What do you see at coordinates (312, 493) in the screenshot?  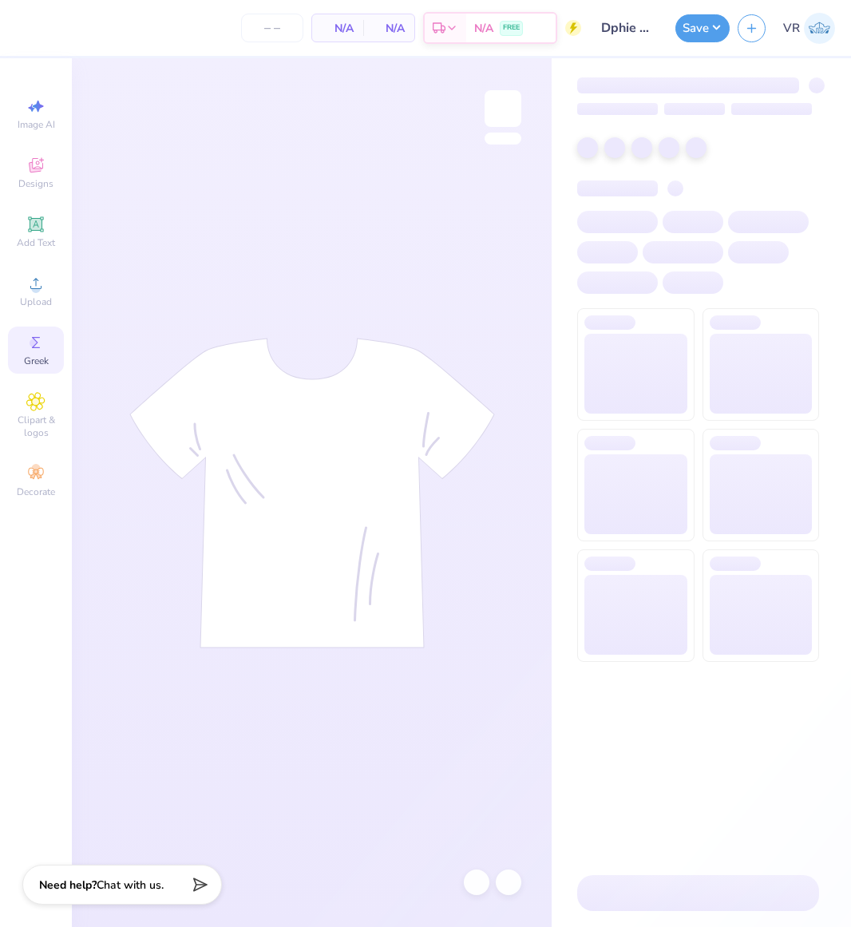 I see `img: tee-skeleton.svg` at bounding box center [312, 493].